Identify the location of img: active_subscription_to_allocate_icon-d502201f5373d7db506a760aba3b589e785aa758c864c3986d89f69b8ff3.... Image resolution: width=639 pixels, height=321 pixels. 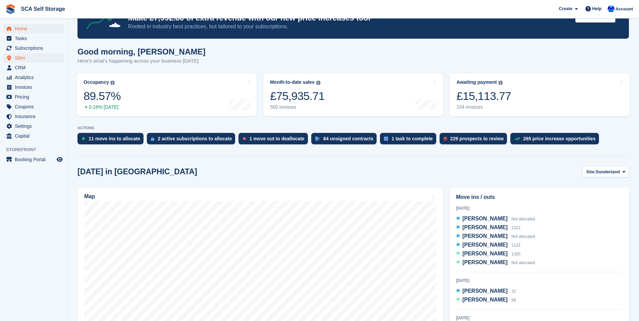
(153, 139).